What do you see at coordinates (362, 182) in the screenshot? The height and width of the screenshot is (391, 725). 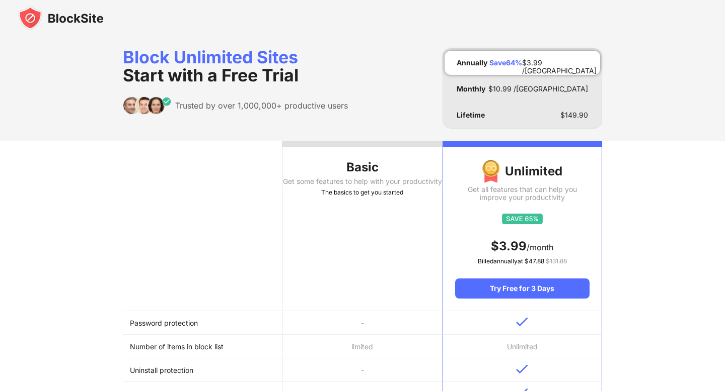 I see `div: Get some features to help with your productivity` at bounding box center [362, 182].